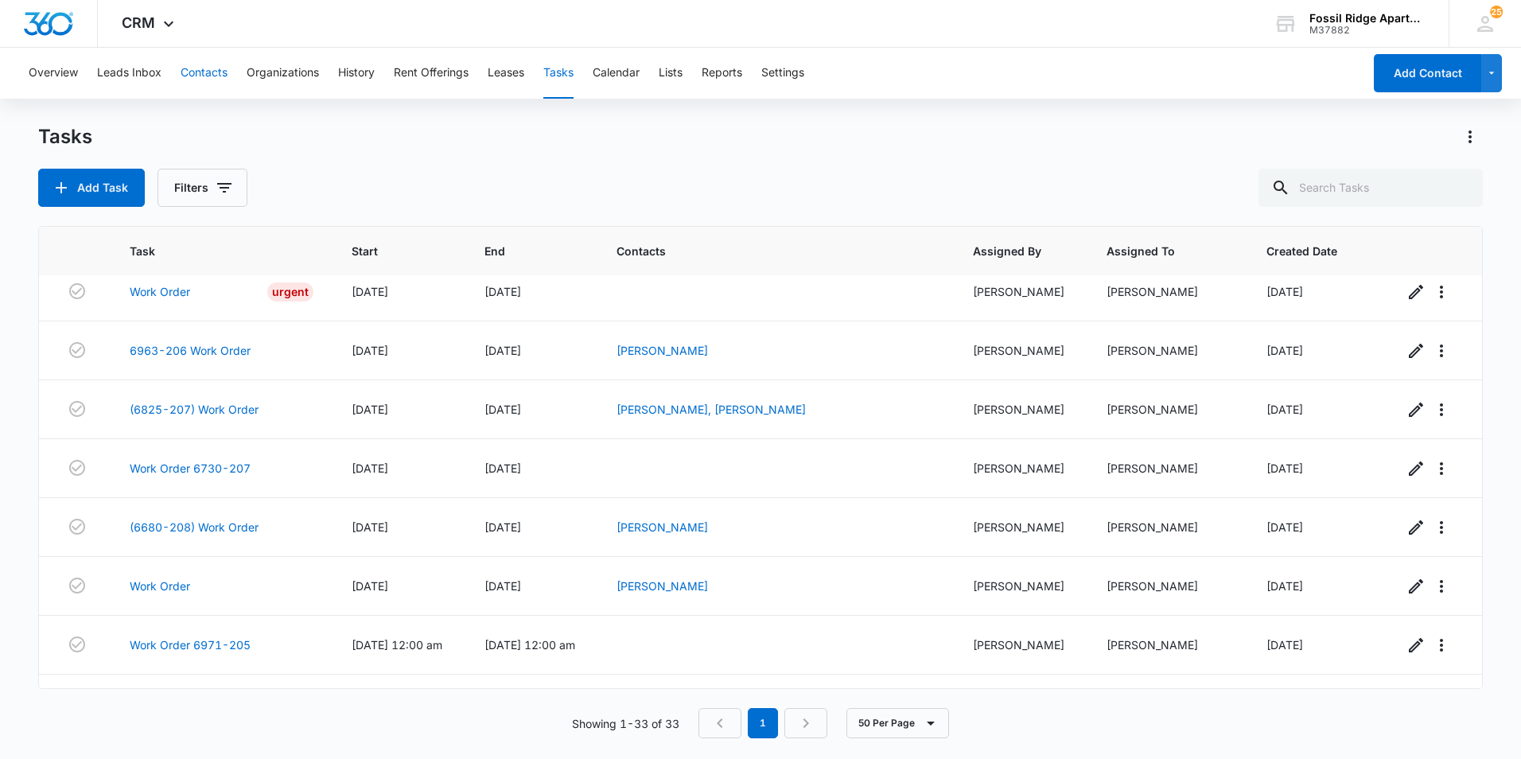 This screenshot has width=1521, height=759. Describe the element at coordinates (65, 137) in the screenshot. I see `h1: Tasks` at that location.